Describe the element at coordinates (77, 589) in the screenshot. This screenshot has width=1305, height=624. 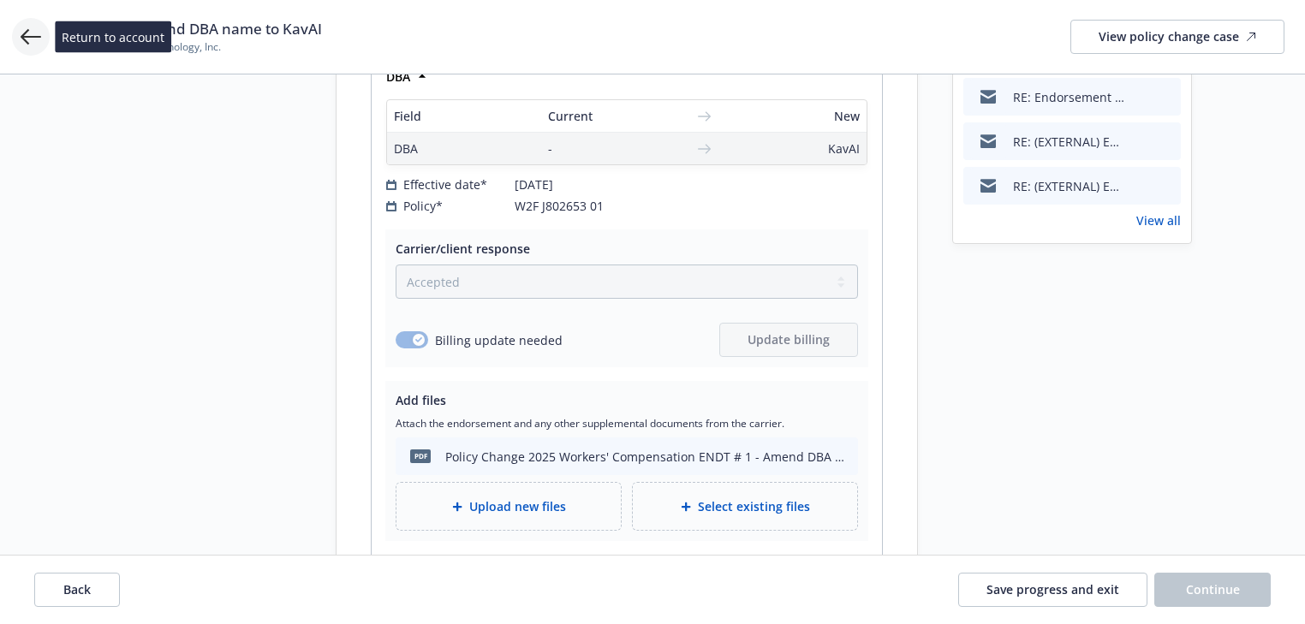
I see `span: Back` at that location.